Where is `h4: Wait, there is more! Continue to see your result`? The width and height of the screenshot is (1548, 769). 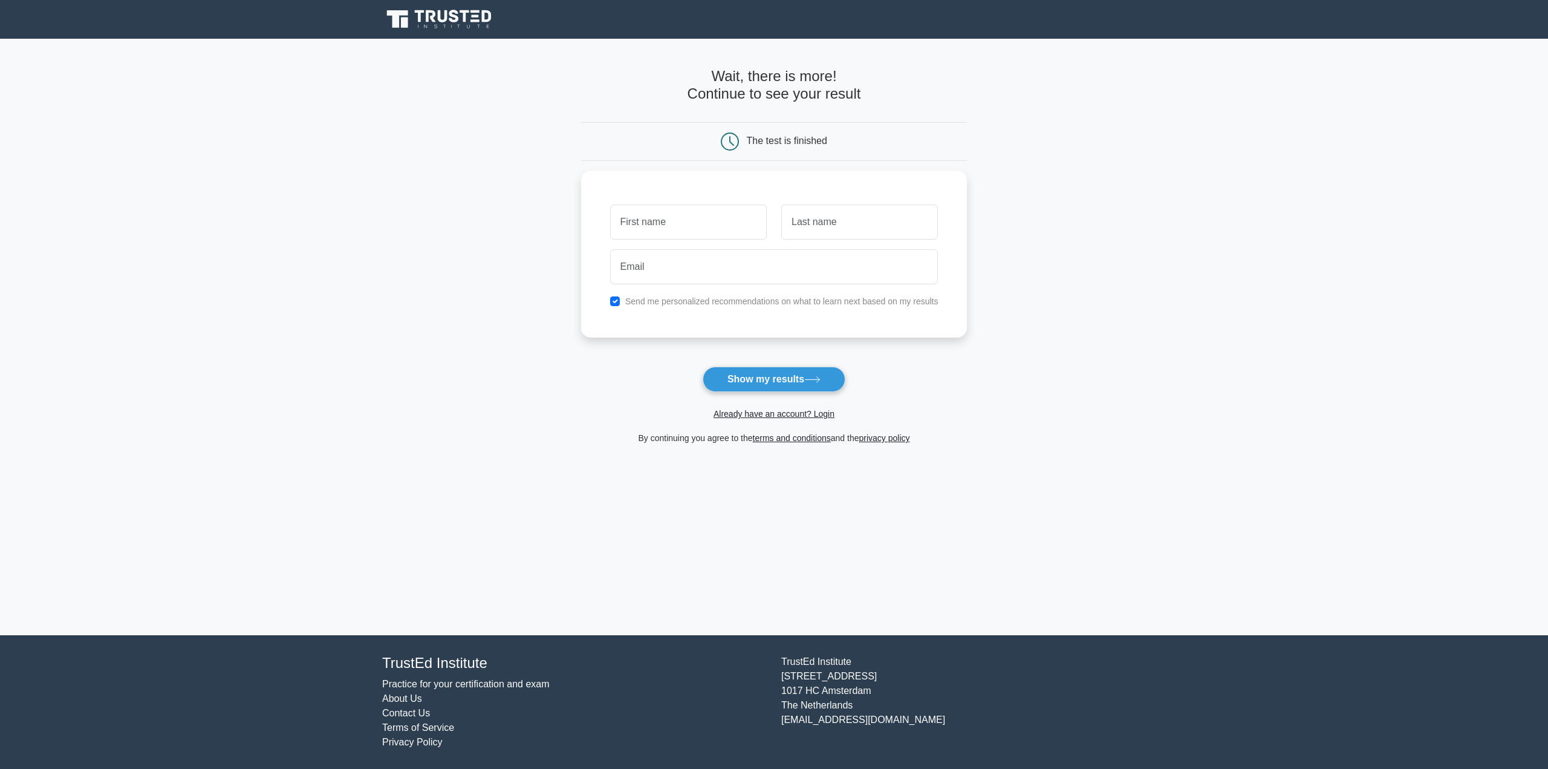
h4: Wait, there is more! Continue to see your result is located at coordinates (774, 85).